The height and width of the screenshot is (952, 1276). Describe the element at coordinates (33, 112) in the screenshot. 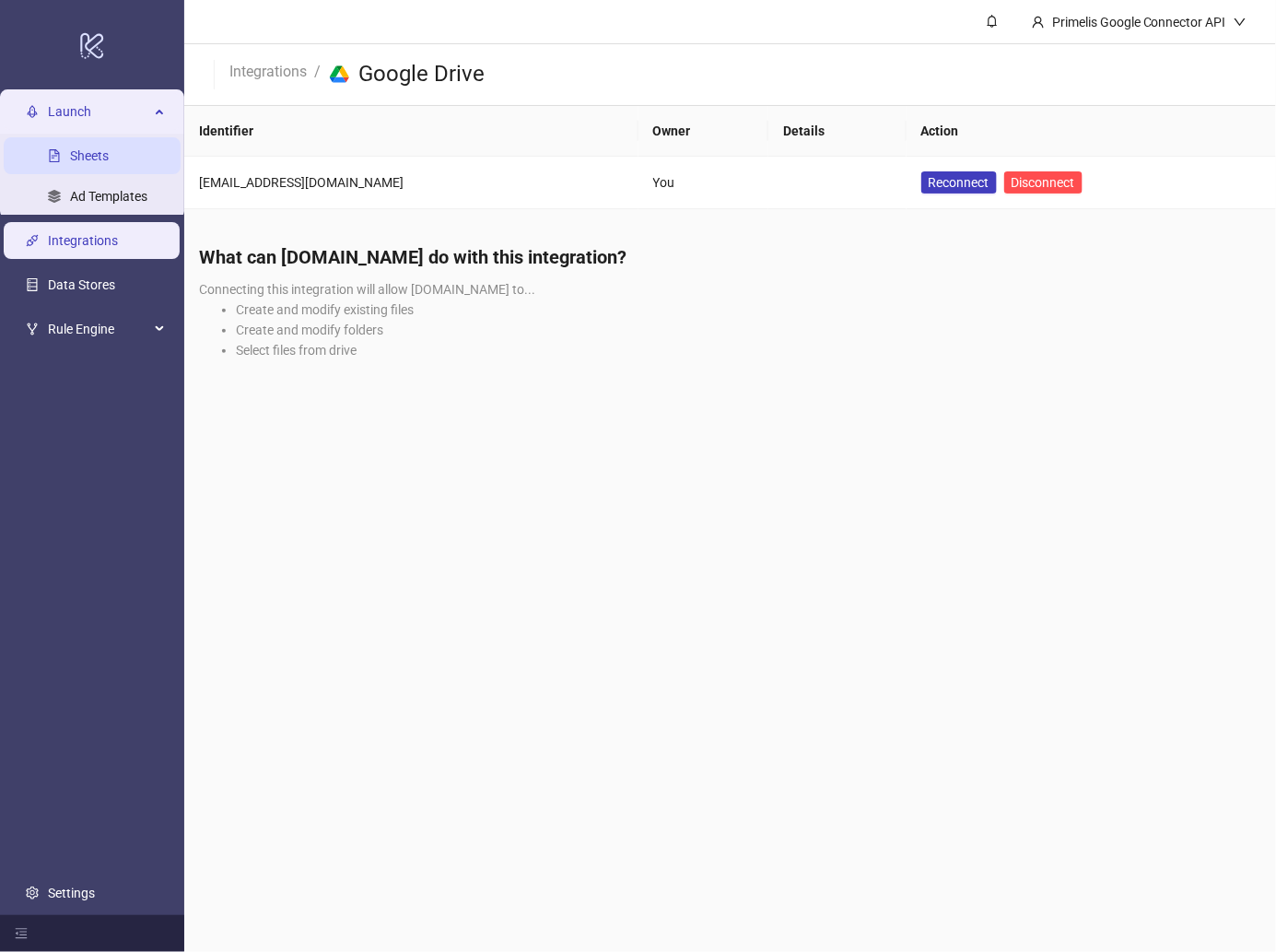

I see `span: rocket` at that location.